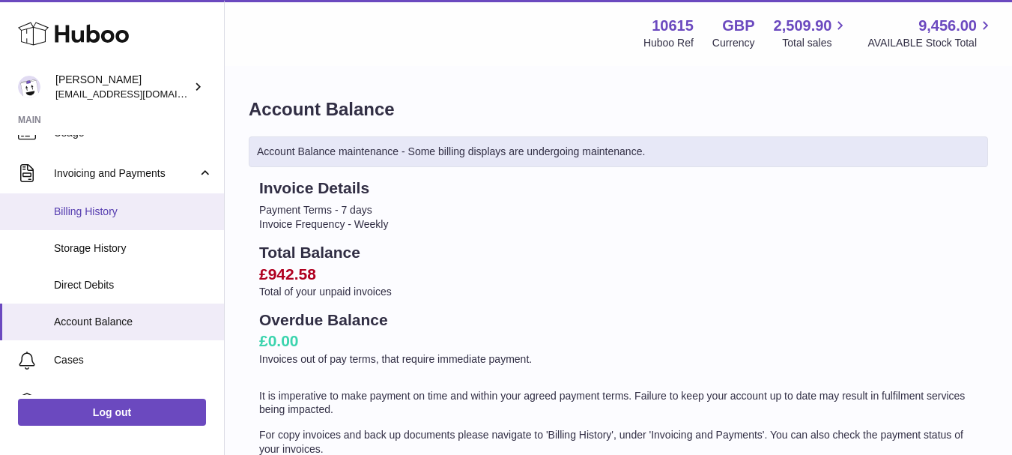 The height and width of the screenshot is (455, 1012). I want to click on div: Account Balance maintenance - Some billing displays are undergoing maintenance., so click(618, 151).